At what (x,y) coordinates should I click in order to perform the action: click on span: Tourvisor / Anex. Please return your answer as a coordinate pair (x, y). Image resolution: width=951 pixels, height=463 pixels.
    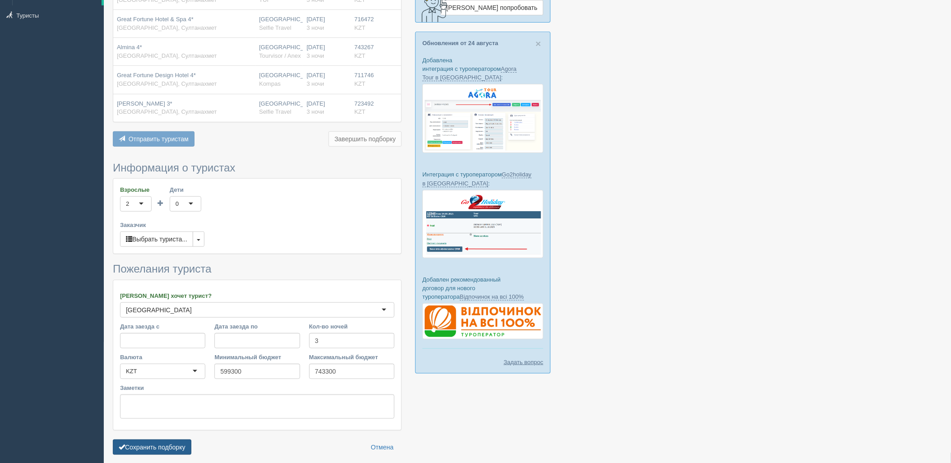
    Looking at the image, I should click on (280, 56).